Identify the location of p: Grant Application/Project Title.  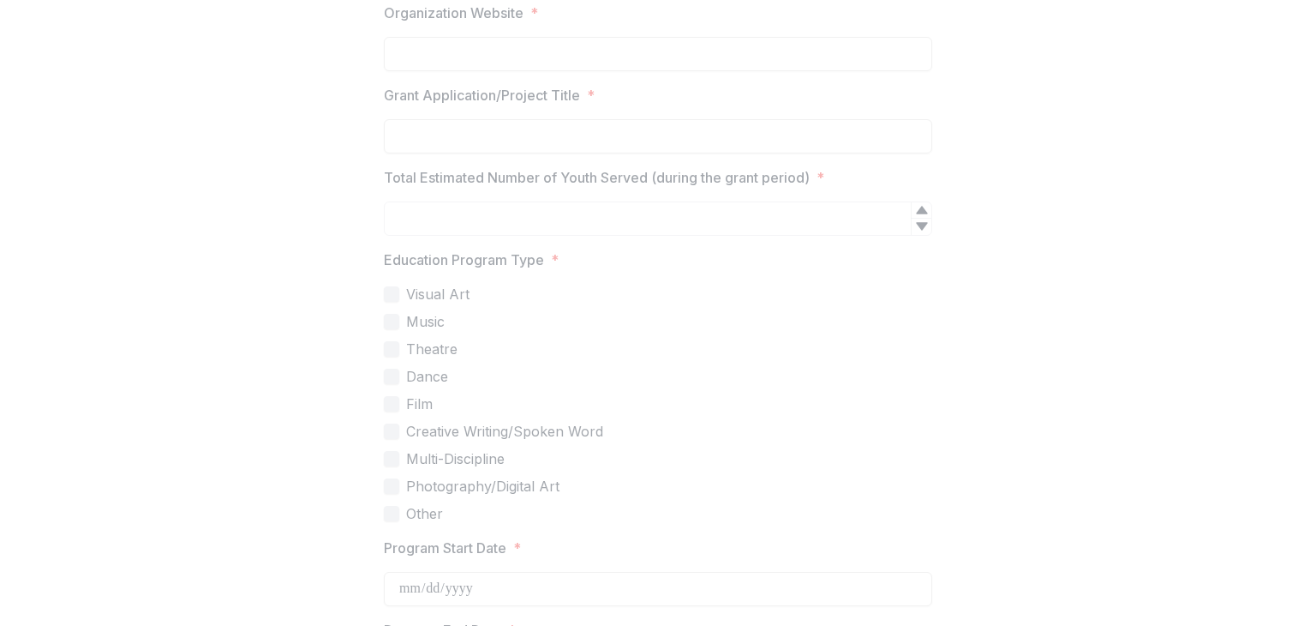
(482, 95).